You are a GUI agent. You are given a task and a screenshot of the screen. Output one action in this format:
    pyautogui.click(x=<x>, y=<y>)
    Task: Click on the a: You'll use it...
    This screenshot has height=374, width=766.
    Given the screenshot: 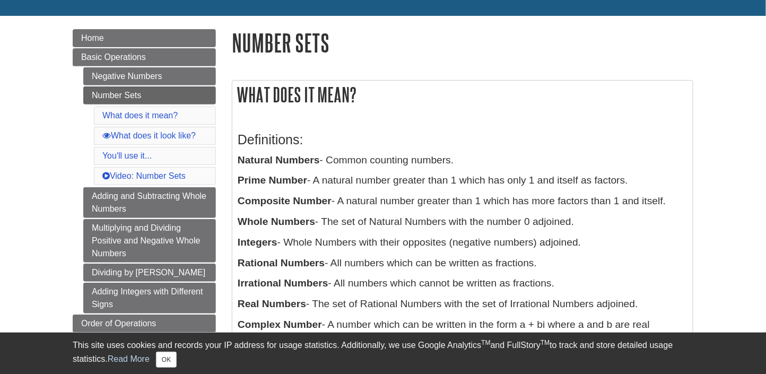 What is the action you would take?
    pyautogui.click(x=127, y=155)
    